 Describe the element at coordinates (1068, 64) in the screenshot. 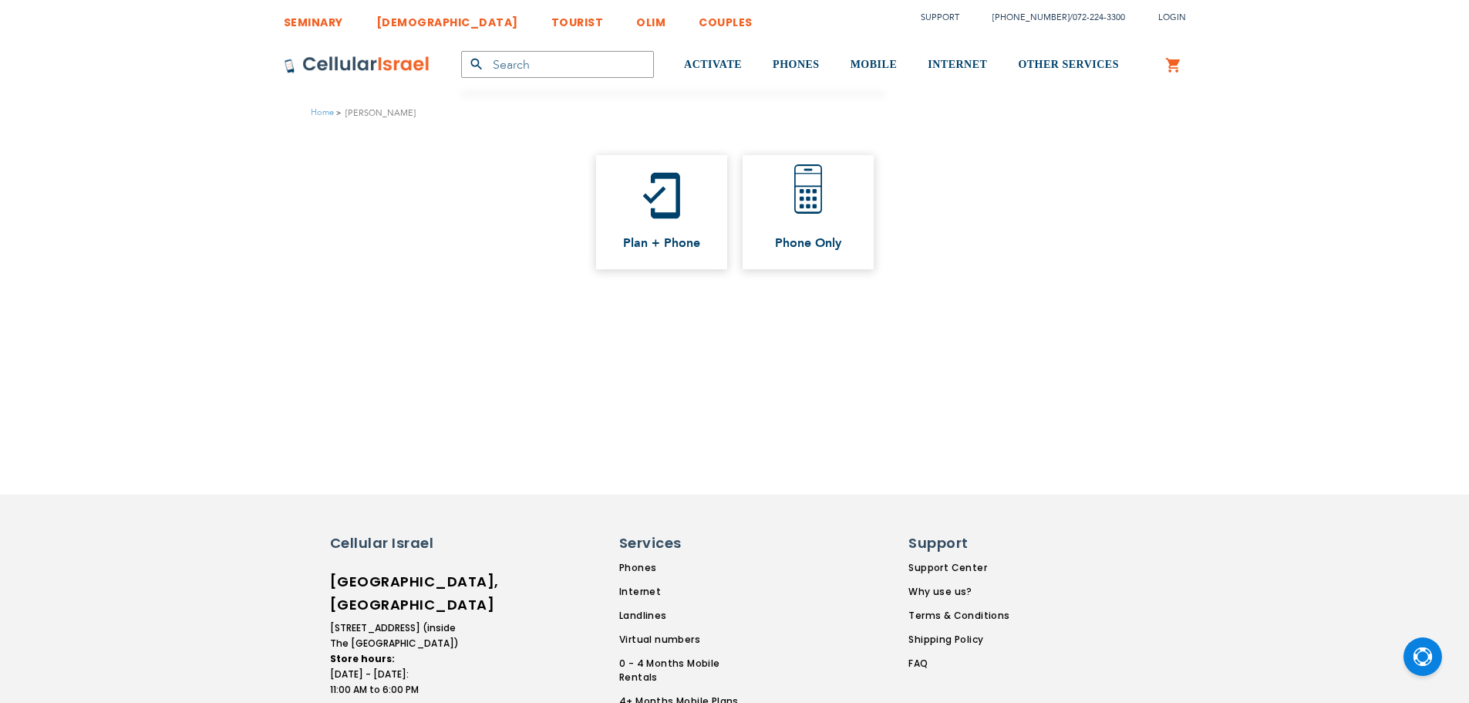

I see `span: OTHER SERVICES` at that location.